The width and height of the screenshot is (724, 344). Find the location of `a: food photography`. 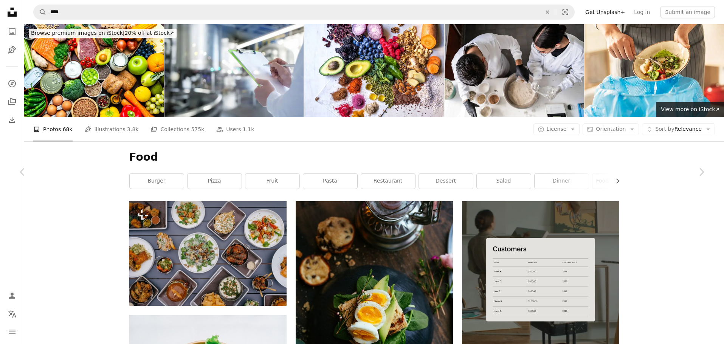

a: food photography is located at coordinates (619, 181).